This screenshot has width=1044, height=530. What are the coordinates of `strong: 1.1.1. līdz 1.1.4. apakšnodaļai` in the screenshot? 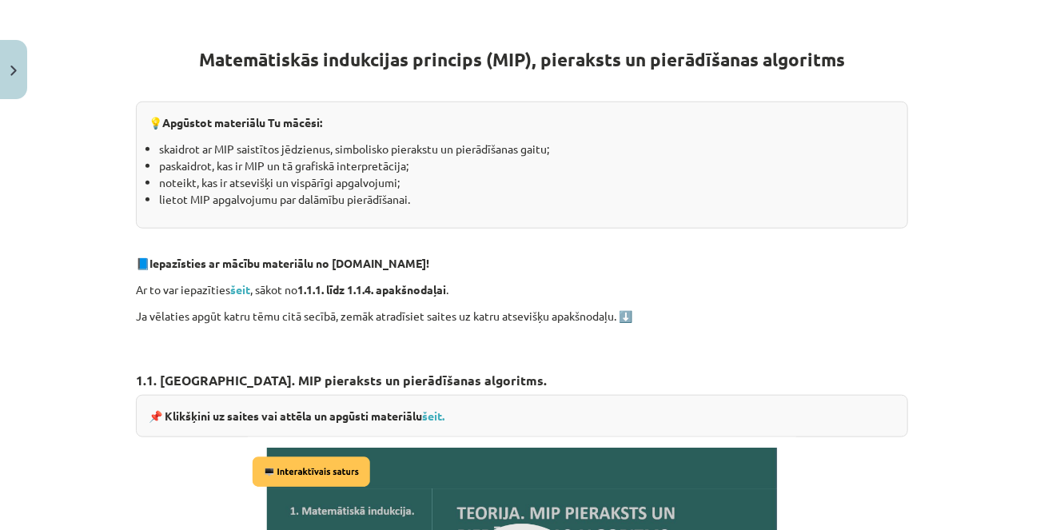 It's located at (372, 289).